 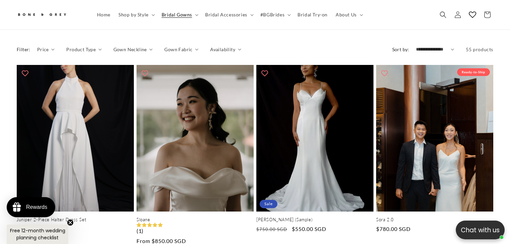 I want to click on button: Open chatbox, so click(x=480, y=230).